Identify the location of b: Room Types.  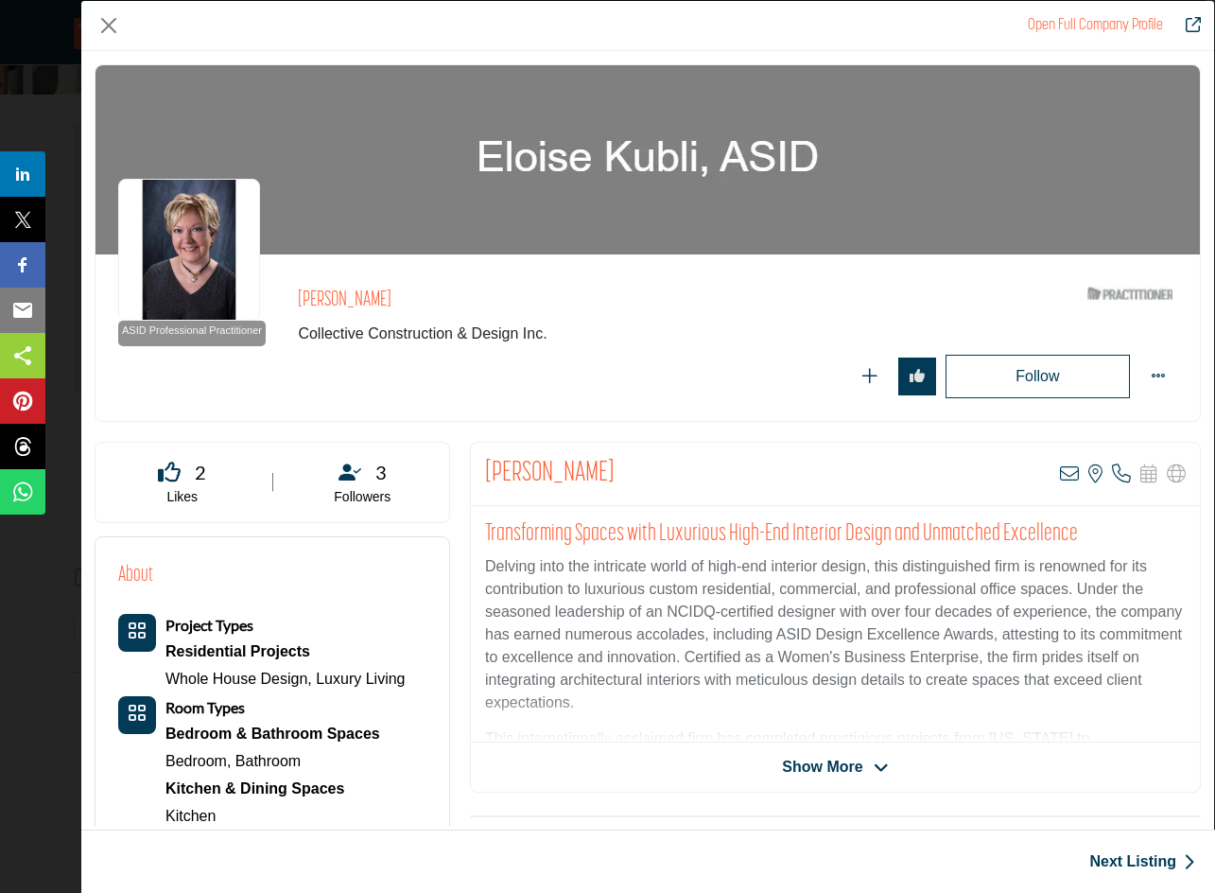
(205, 706).